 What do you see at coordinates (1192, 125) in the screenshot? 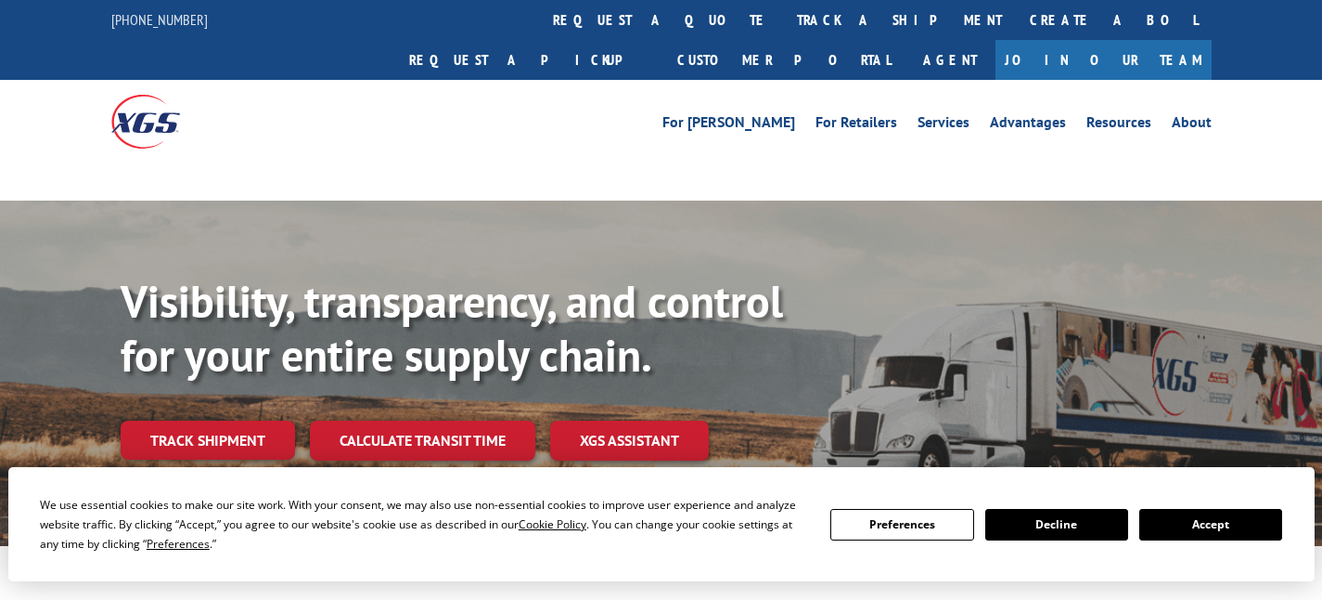
I see `a: About` at bounding box center [1192, 125].